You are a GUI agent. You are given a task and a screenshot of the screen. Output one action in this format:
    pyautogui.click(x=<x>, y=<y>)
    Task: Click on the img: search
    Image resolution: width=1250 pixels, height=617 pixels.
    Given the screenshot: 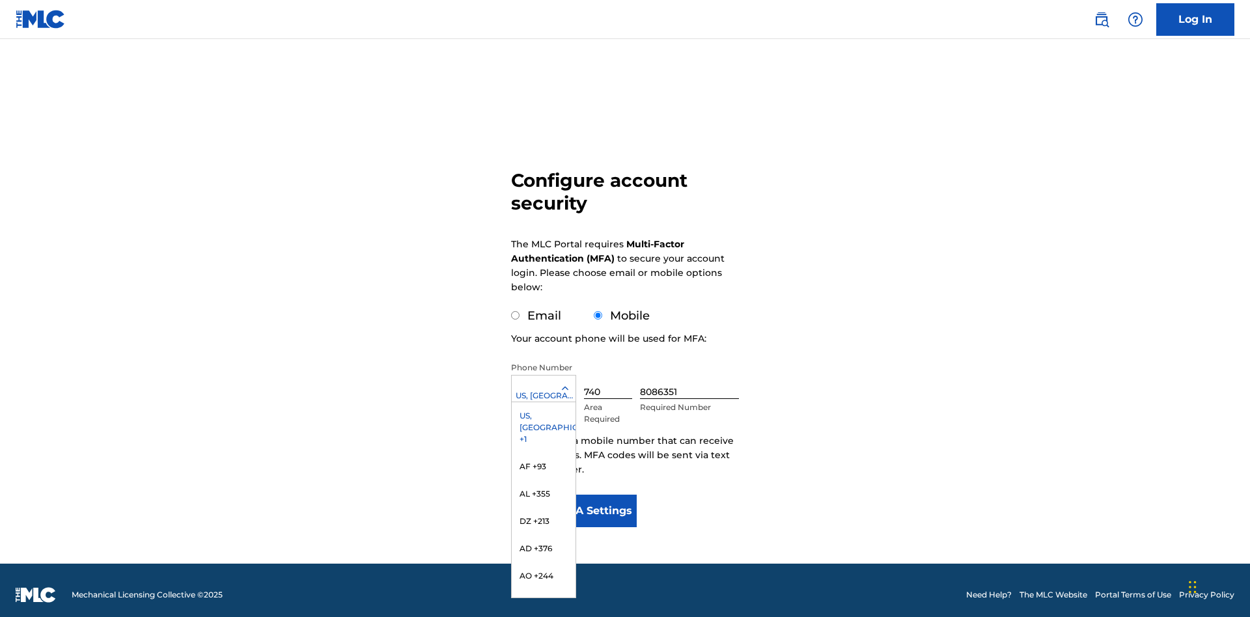 What is the action you would take?
    pyautogui.click(x=1102, y=20)
    